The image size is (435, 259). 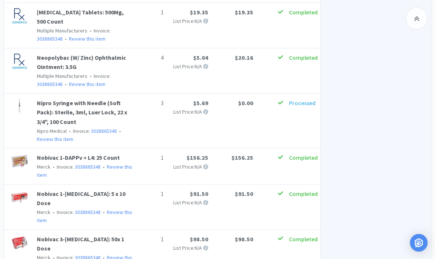 What do you see at coordinates (78, 158) in the screenshot?
I see `a: Nobivac 1-DAPPv + L4: 25 Count` at bounding box center [78, 158].